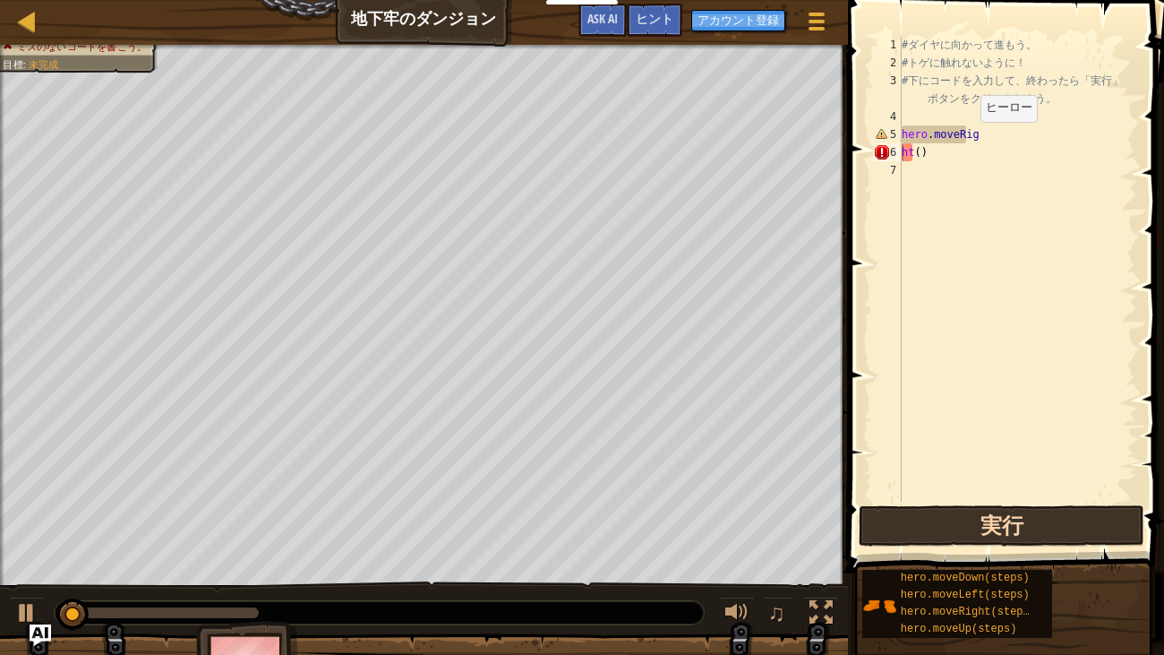 This screenshot has height=655, width=1164. What do you see at coordinates (13, 64) in the screenshot?
I see `span: 目標` at bounding box center [13, 64].